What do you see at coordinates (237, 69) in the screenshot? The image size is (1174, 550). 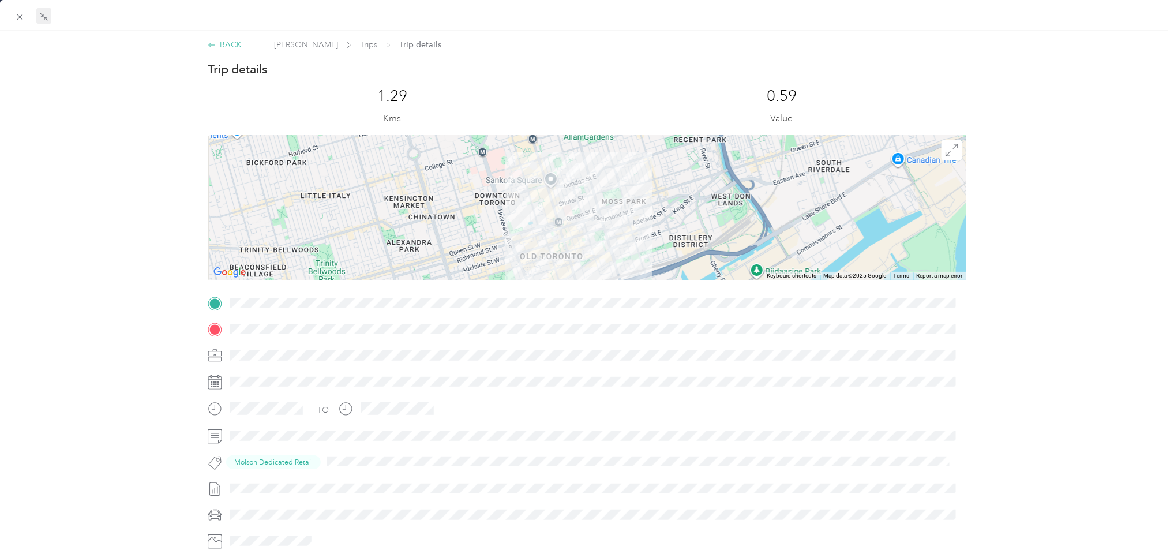 I see `p: Trip details` at bounding box center [237, 69].